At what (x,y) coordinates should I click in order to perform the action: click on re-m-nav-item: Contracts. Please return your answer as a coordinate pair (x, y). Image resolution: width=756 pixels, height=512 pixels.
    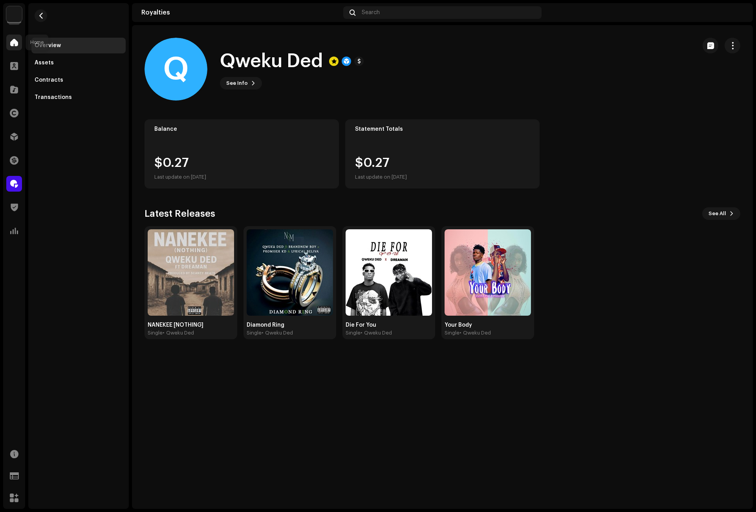
    Looking at the image, I should click on (79, 80).